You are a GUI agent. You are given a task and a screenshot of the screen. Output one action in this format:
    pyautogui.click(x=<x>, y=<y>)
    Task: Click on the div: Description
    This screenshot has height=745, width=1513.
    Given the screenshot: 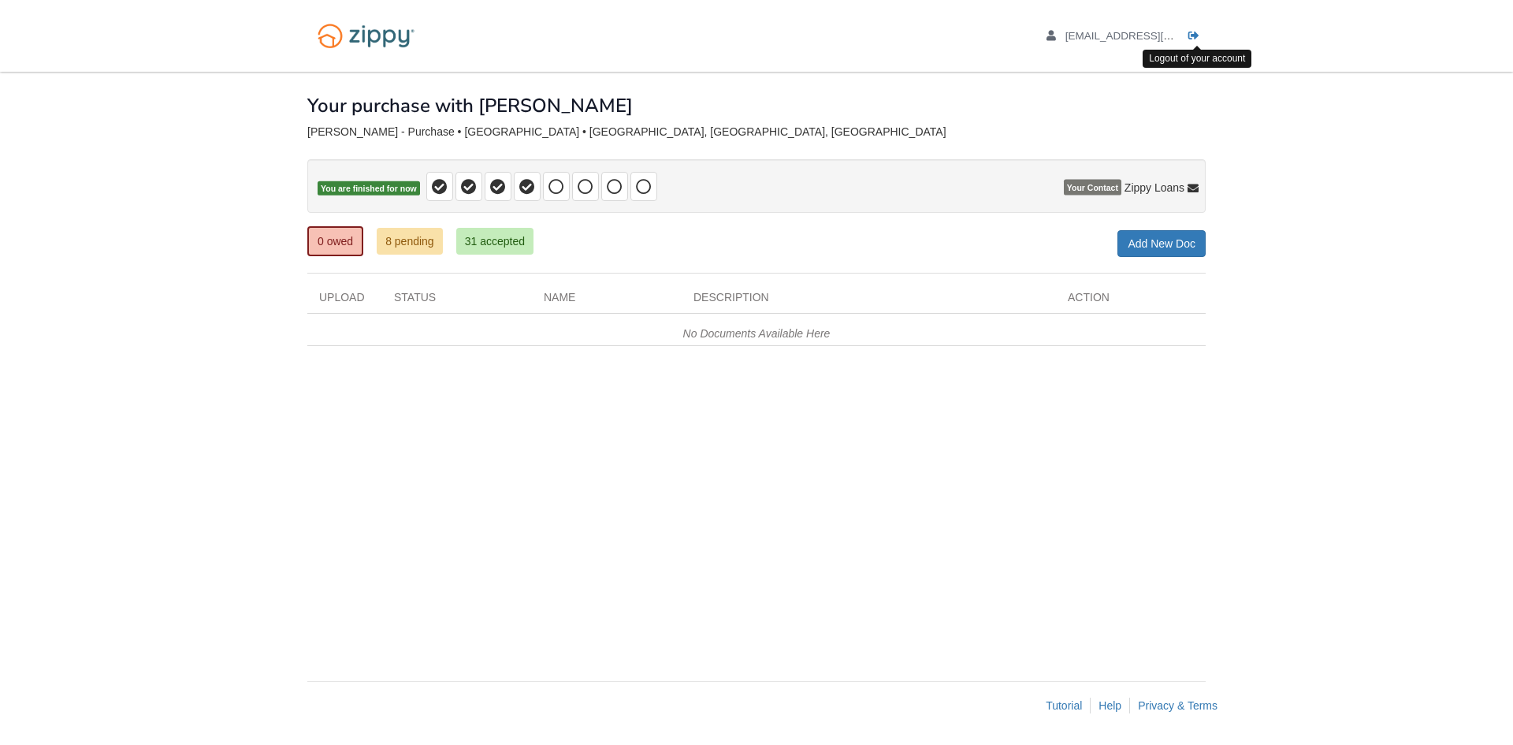 What is the action you would take?
    pyautogui.click(x=868, y=301)
    